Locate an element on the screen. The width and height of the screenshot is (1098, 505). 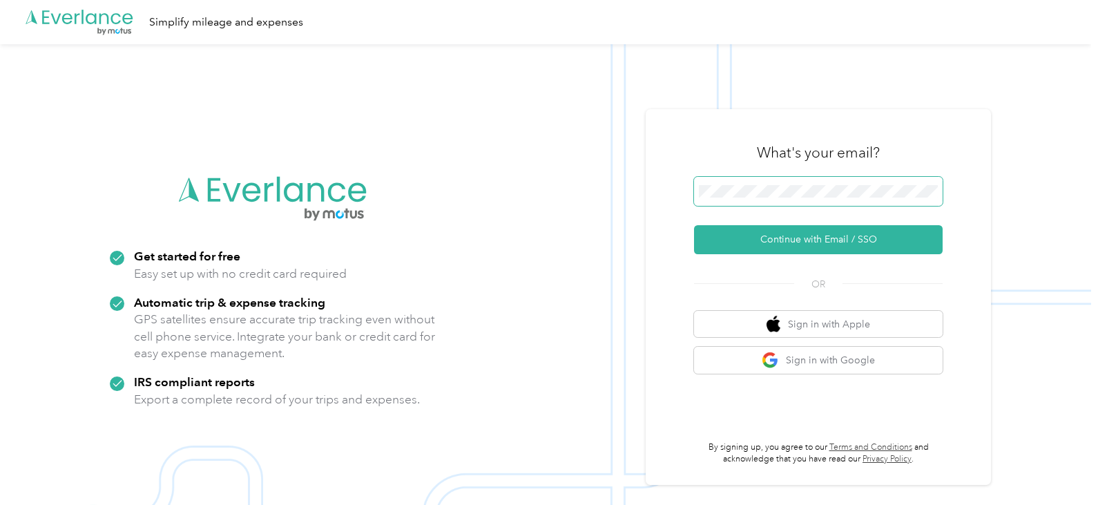
a: Terms and Conditions is located at coordinates (871, 447).